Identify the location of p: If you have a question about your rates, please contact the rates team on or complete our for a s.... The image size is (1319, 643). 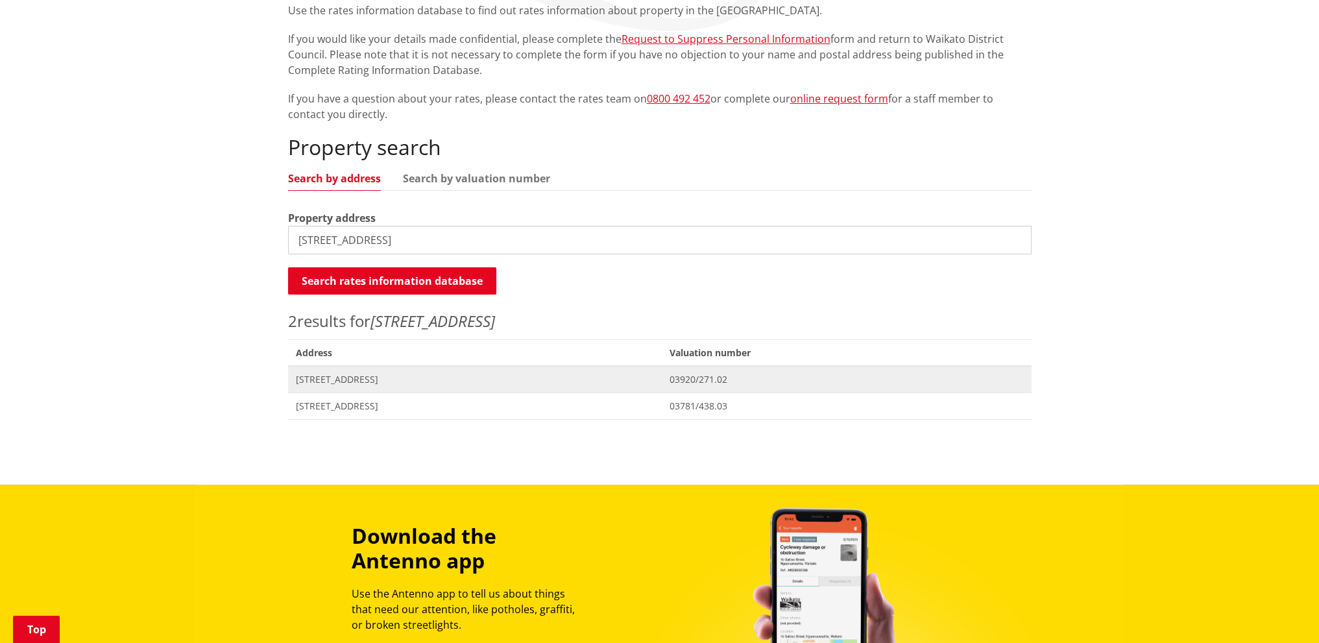
(660, 106).